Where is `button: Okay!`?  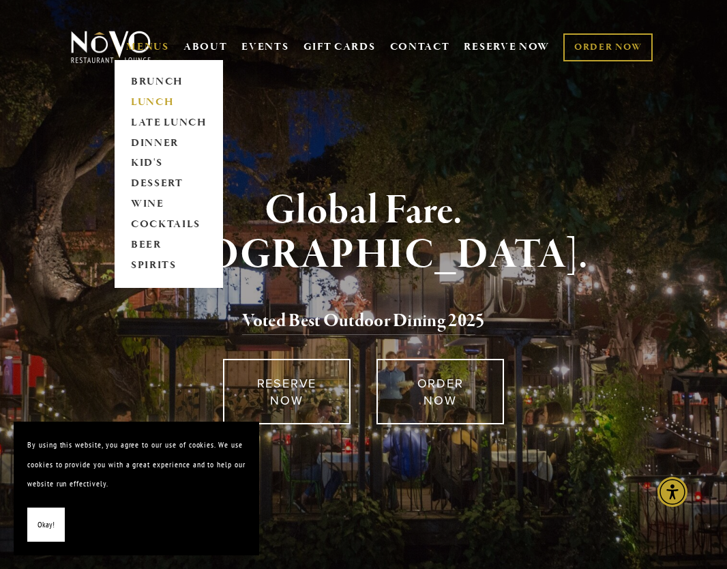 button: Okay! is located at coordinates (46, 524).